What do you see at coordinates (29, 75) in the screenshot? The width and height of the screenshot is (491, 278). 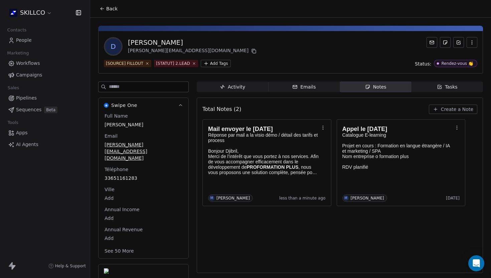 I see `span: Campaigns` at bounding box center [29, 75].